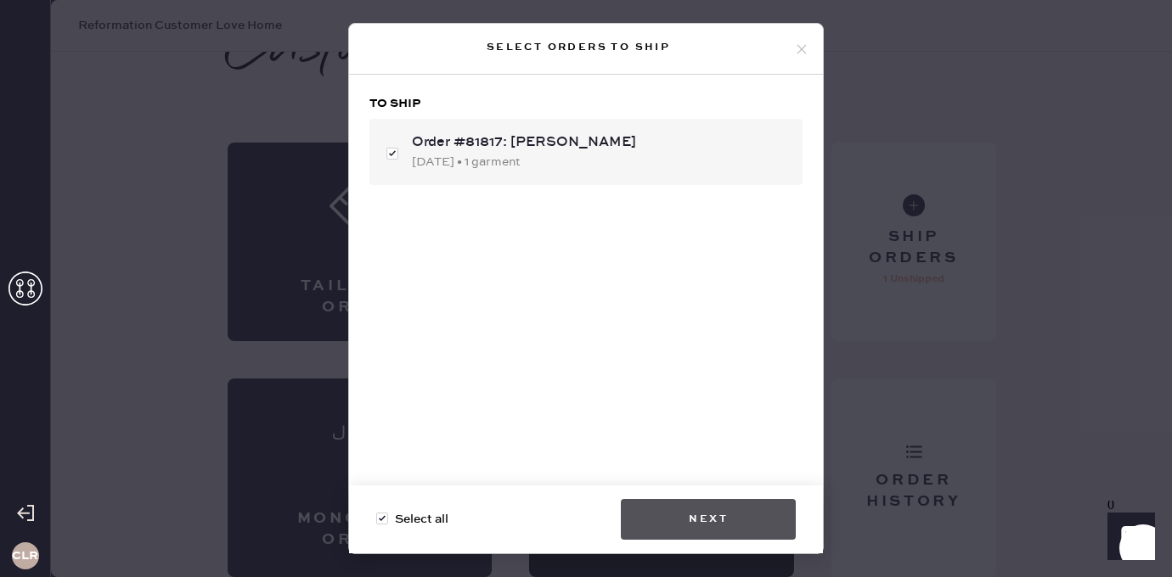 The width and height of the screenshot is (1172, 577). Describe the element at coordinates (708, 520) in the screenshot. I see `button: Next` at that location.